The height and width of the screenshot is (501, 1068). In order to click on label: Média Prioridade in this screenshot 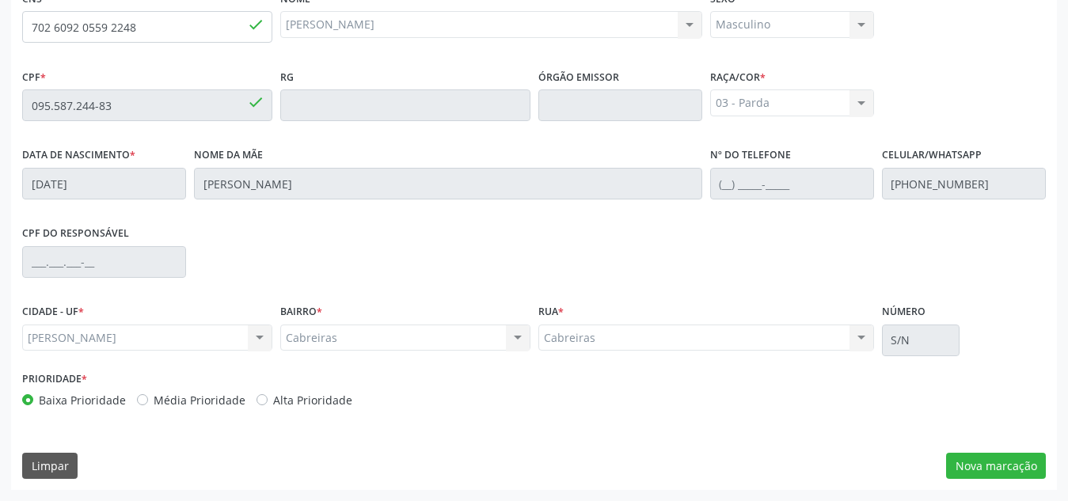, I will do `click(199, 400)`.